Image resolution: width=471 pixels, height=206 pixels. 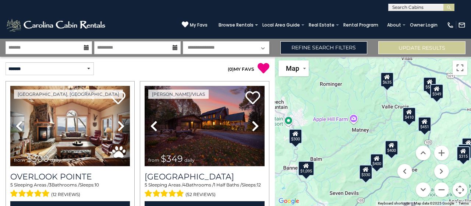 What do you see at coordinates (366, 172) in the screenshot?
I see `div: $330` at bounding box center [366, 172].